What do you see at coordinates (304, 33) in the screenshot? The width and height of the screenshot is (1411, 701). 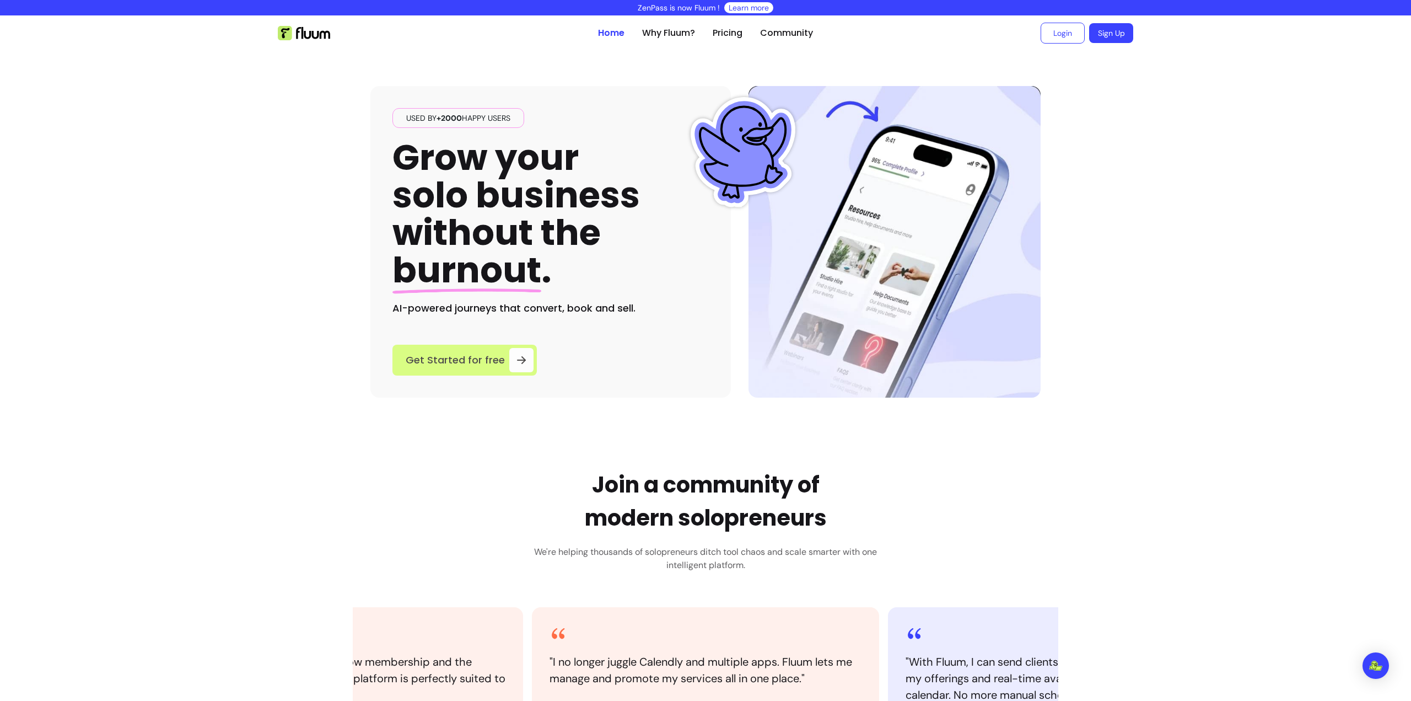 I see `img: Fluum Logo` at bounding box center [304, 33].